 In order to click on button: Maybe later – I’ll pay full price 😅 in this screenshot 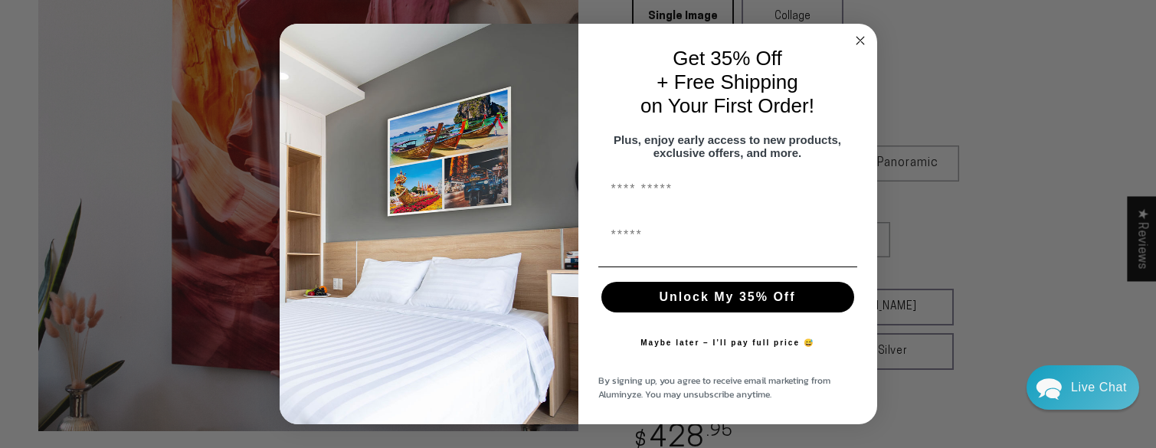, I will do `click(727, 343)`.